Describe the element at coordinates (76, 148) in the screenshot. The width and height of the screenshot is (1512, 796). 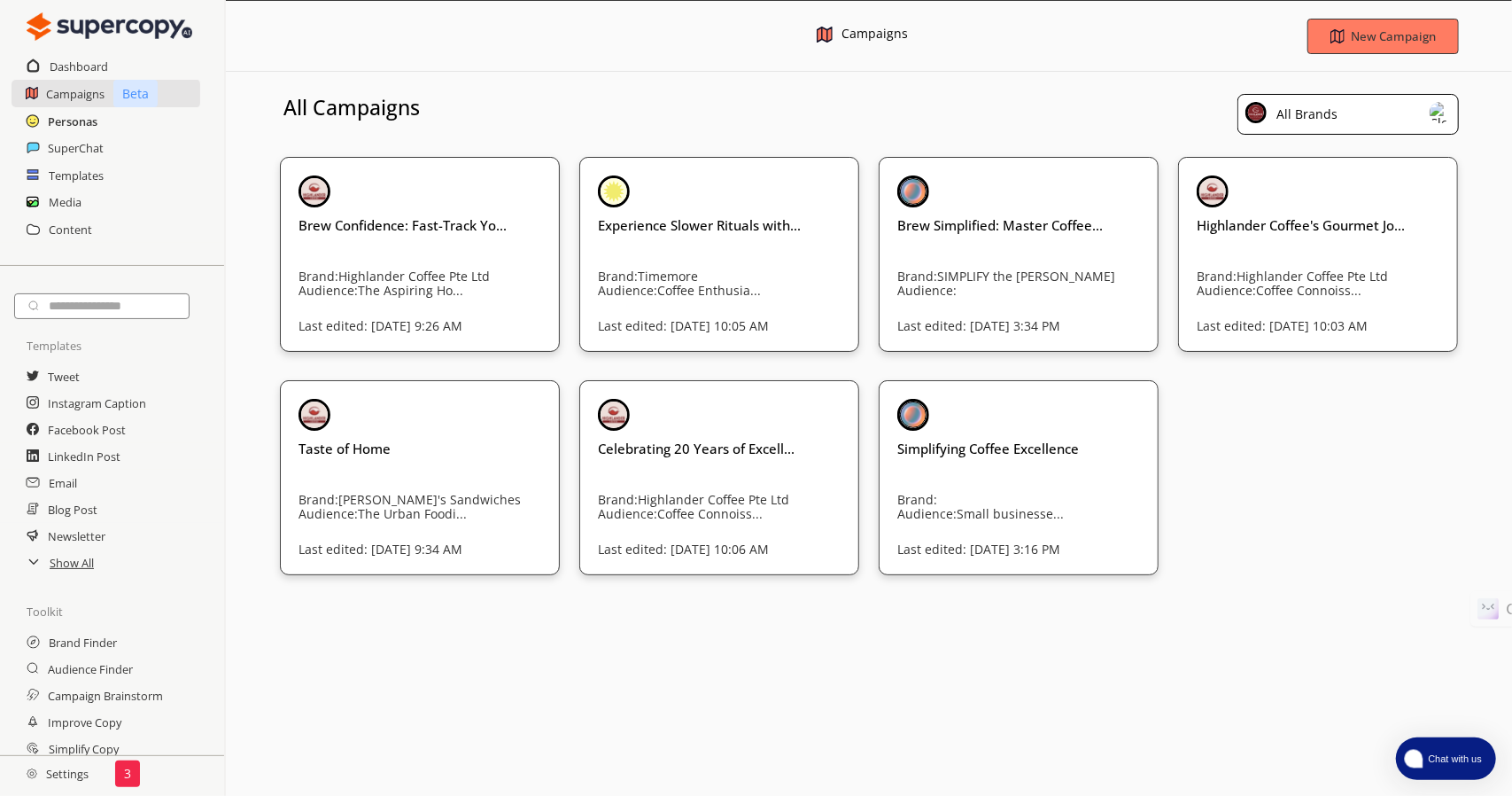
I see `a: SuperChat` at that location.